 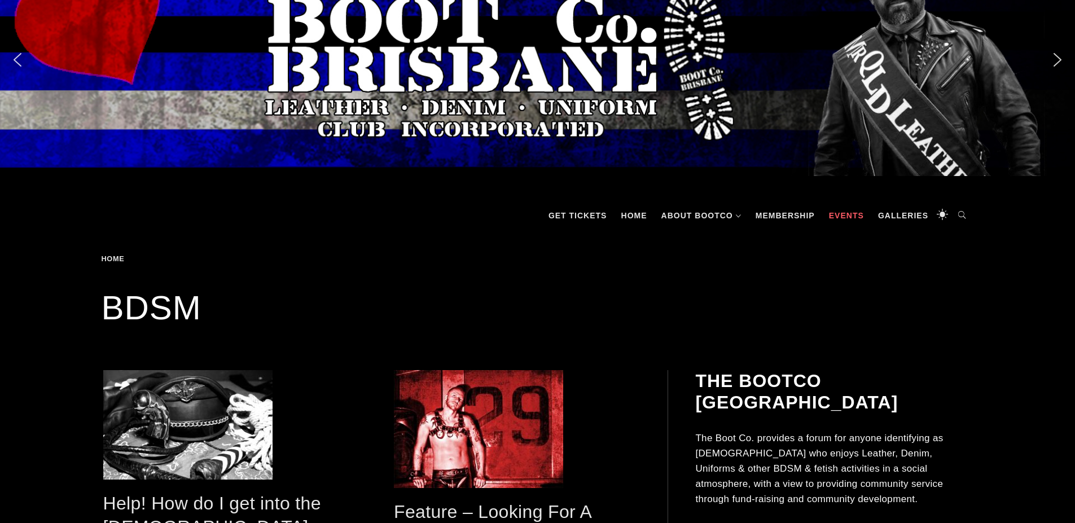 What do you see at coordinates (846, 216) in the screenshot?
I see `a: Events` at bounding box center [846, 216].